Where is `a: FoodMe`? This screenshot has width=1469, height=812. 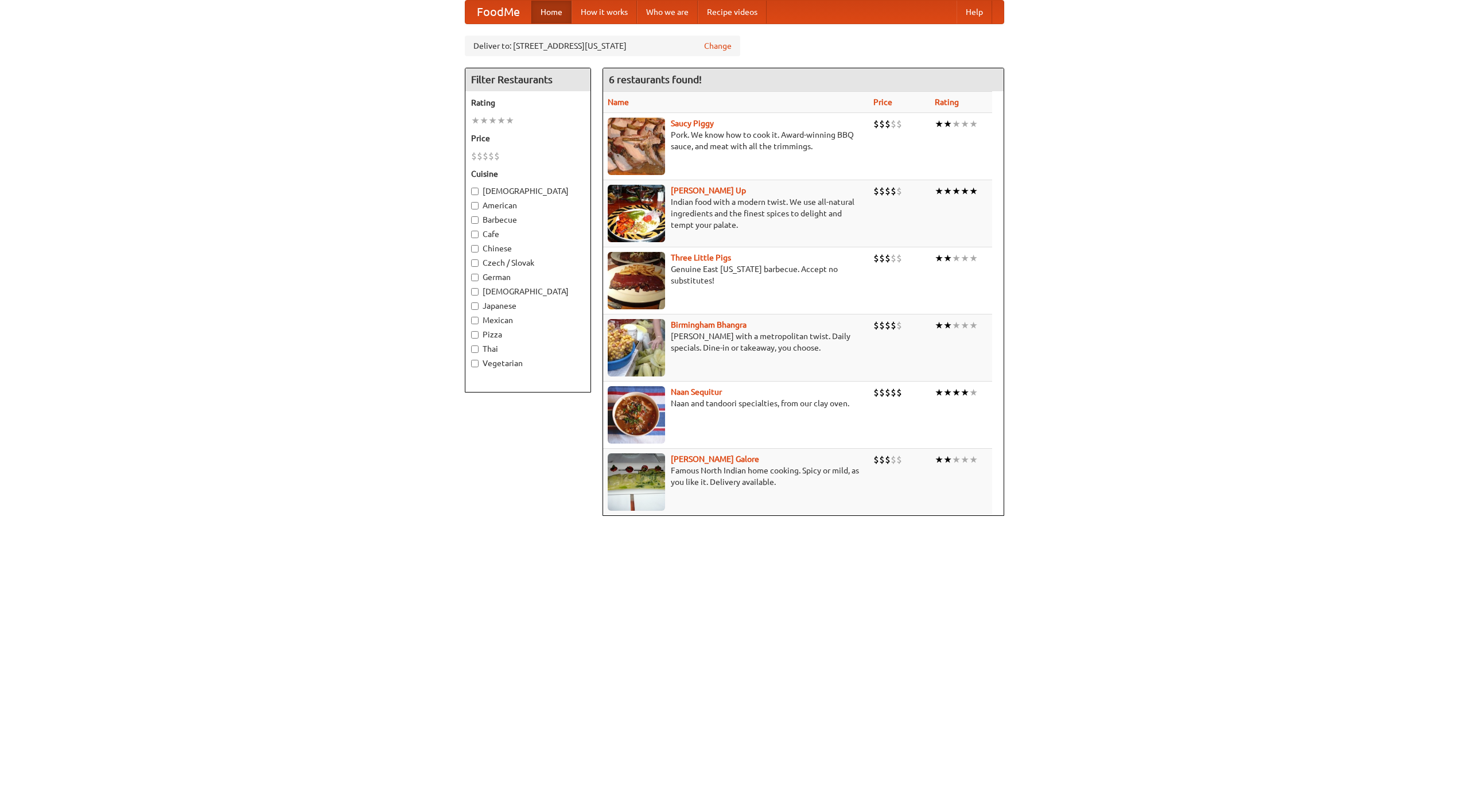 a: FoodMe is located at coordinates (498, 12).